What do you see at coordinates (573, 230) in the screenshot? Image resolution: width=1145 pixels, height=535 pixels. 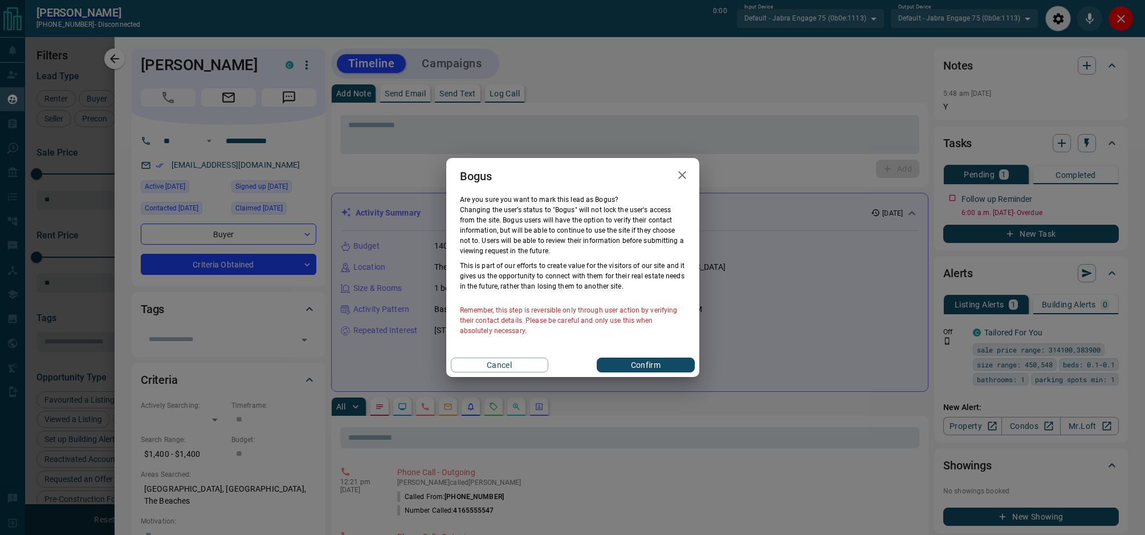 I see `p: Changing the user’s status to "Bogus" will not lock the user's access from the site. Bogus users ...` at bounding box center [573, 230].